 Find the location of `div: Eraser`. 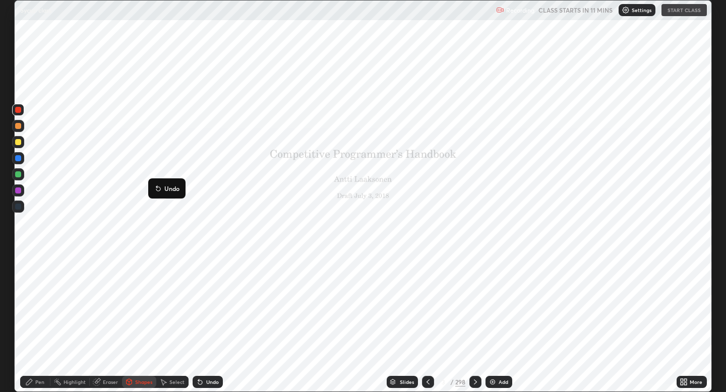

div: Eraser is located at coordinates (110, 382).